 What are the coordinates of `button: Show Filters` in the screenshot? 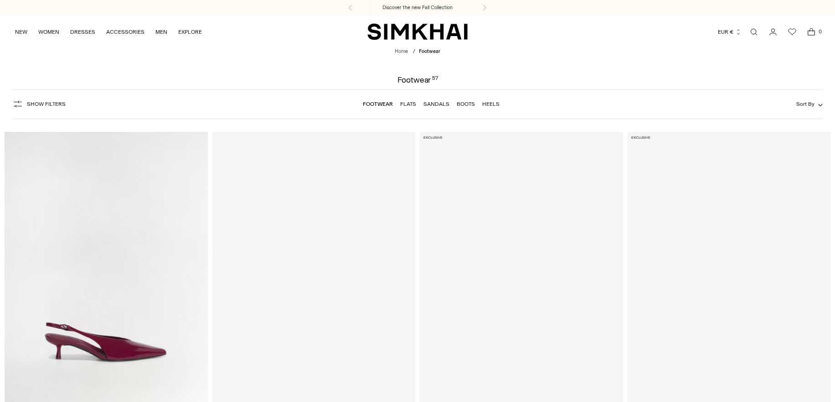 It's located at (39, 104).